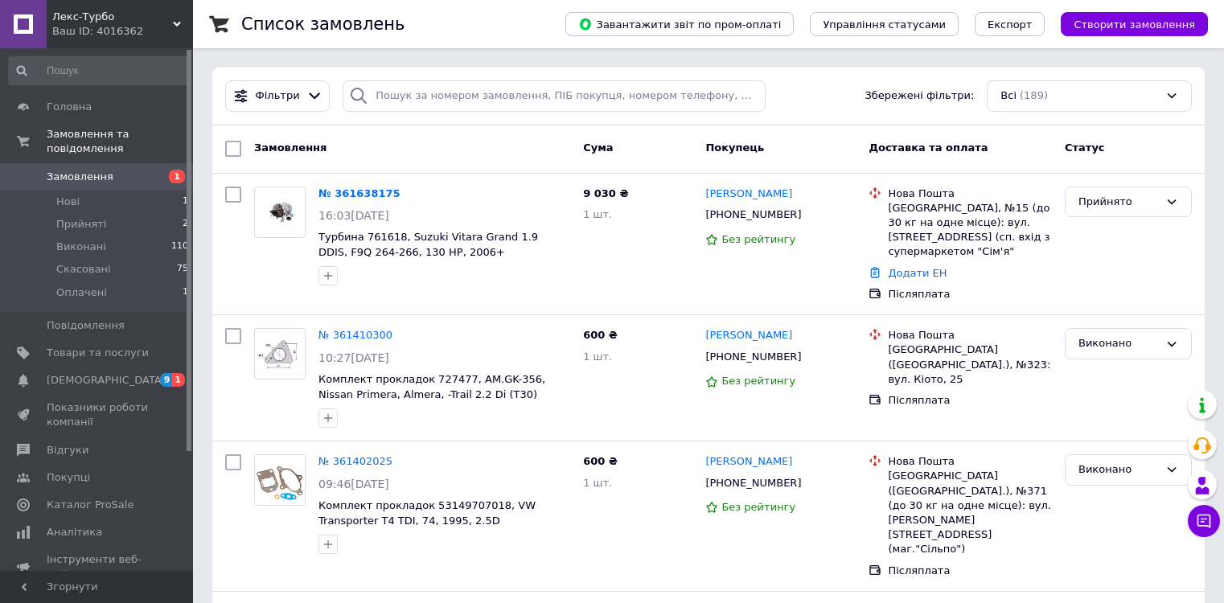 The height and width of the screenshot is (603, 1224). I want to click on input: Пошук, so click(99, 71).